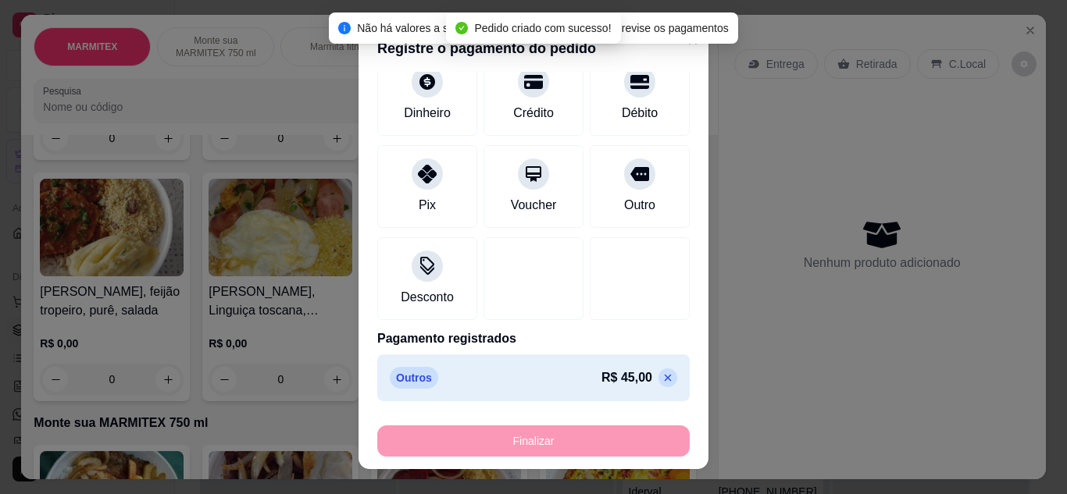 The image size is (1067, 494). I want to click on div: Pix, so click(427, 205).